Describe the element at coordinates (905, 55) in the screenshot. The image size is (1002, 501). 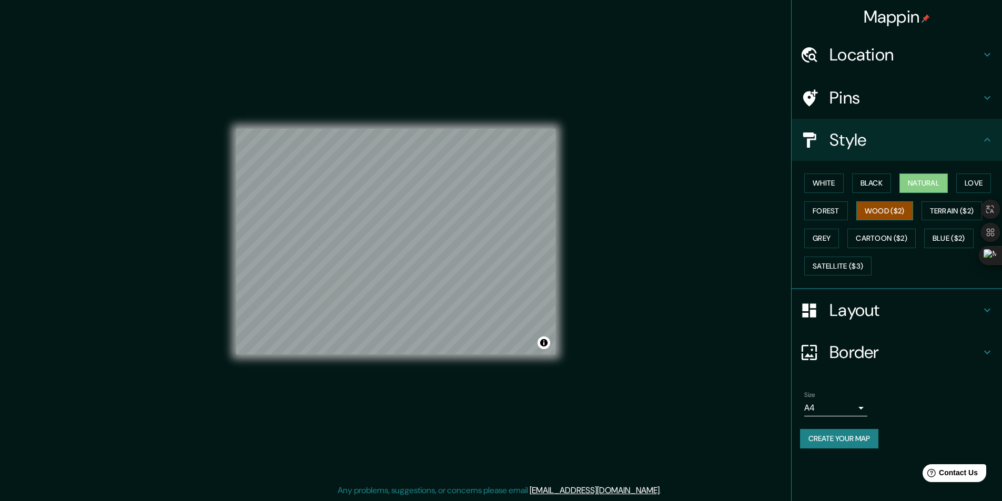
I see `h4: Location` at that location.